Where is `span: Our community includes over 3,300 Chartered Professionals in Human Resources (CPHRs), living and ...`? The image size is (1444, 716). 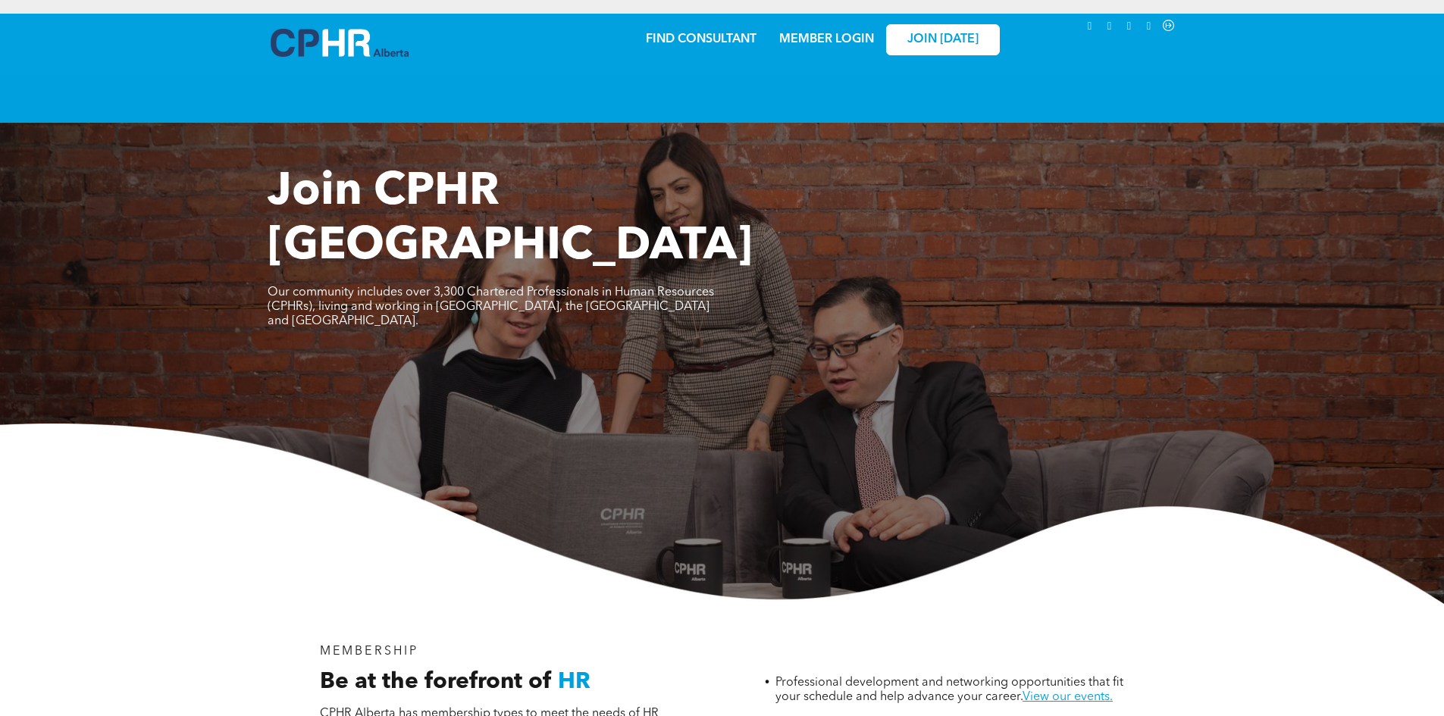 span: Our community includes over 3,300 Chartered Professionals in Human Resources (CPHRs), living and ... is located at coordinates (491, 307).